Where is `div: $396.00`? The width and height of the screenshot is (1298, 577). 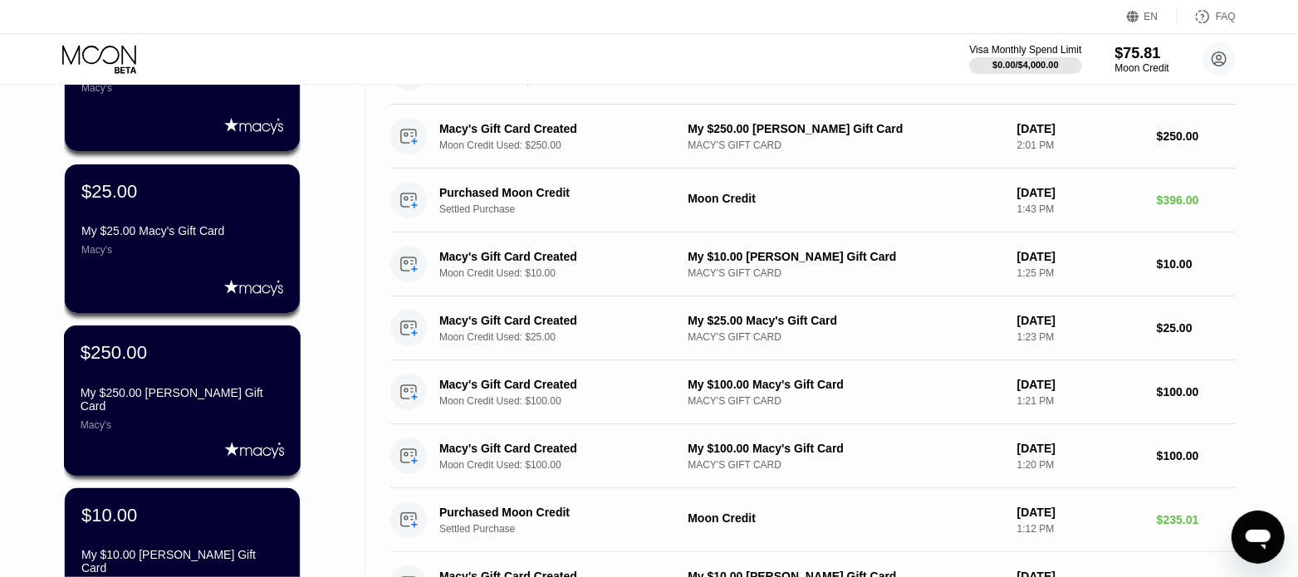 div: $396.00 is located at coordinates (1196, 200).